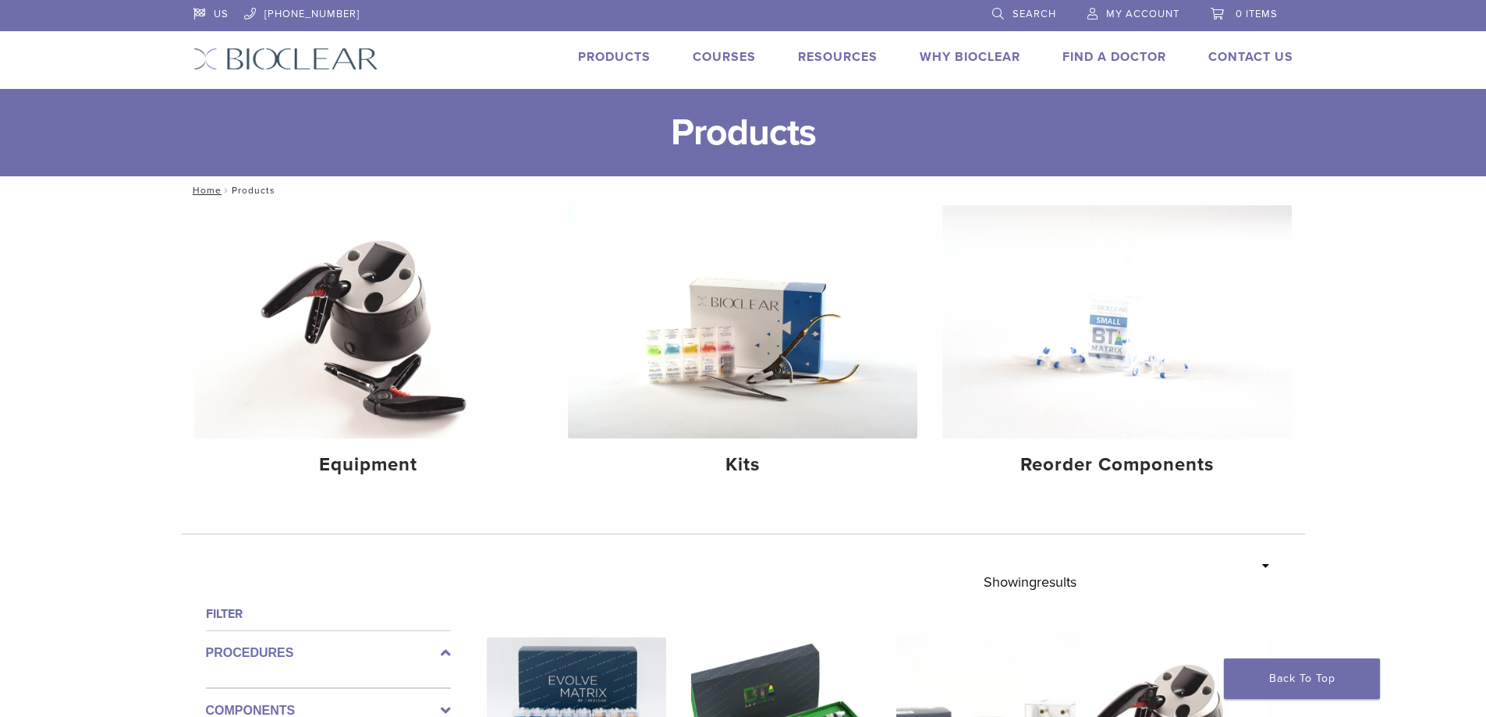  I want to click on a: Products, so click(614, 57).